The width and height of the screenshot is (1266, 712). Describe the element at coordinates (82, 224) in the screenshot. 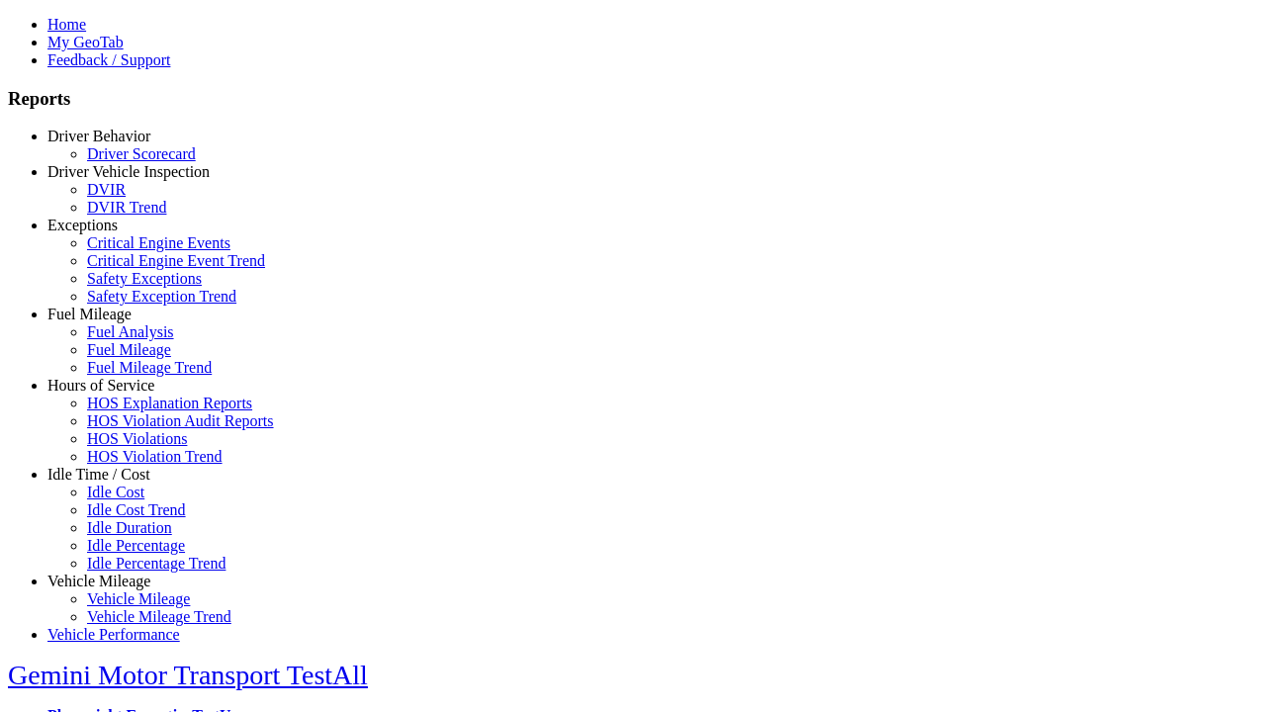

I see `a: Exceptions` at that location.